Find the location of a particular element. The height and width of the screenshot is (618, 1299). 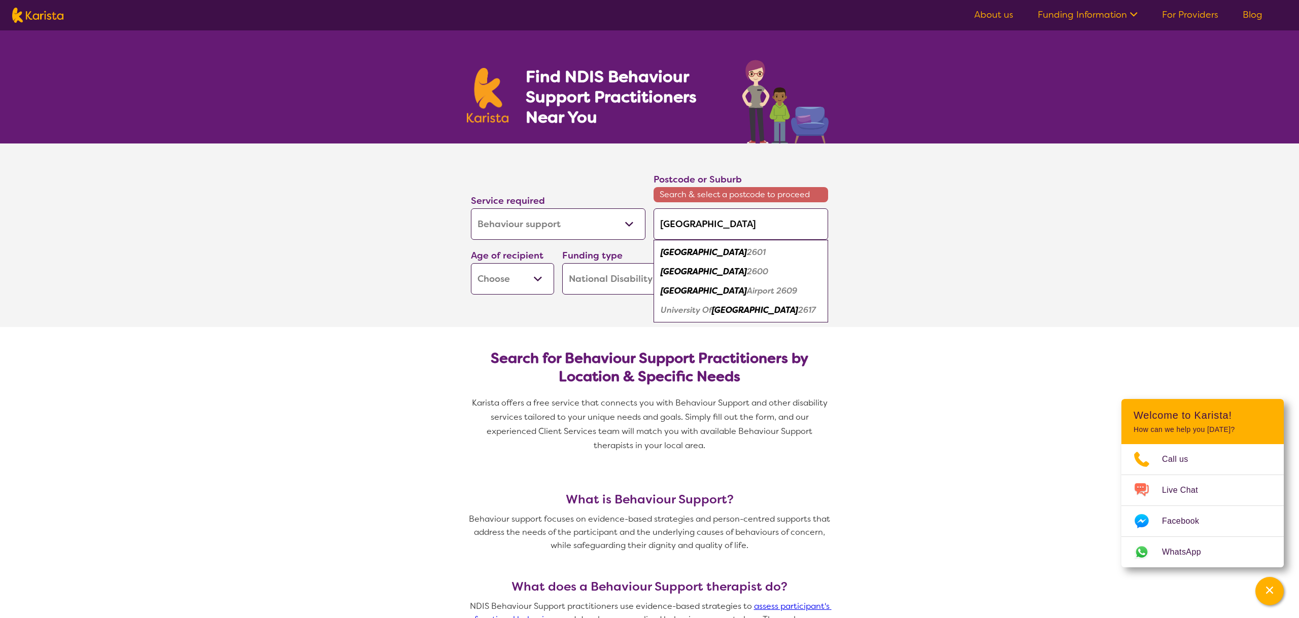

label: Service required is located at coordinates (508, 201).